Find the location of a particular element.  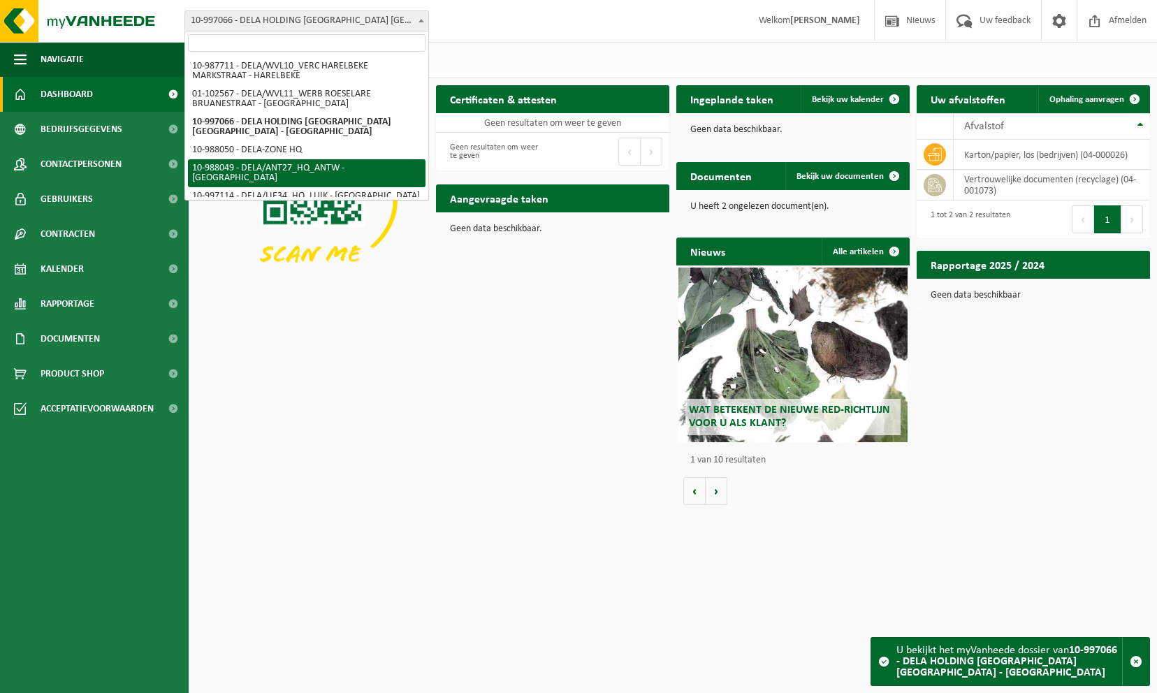

span: 10-997066 - DELA HOLDING BELGIUM NV - ANTWERPEN is located at coordinates (307, 21).